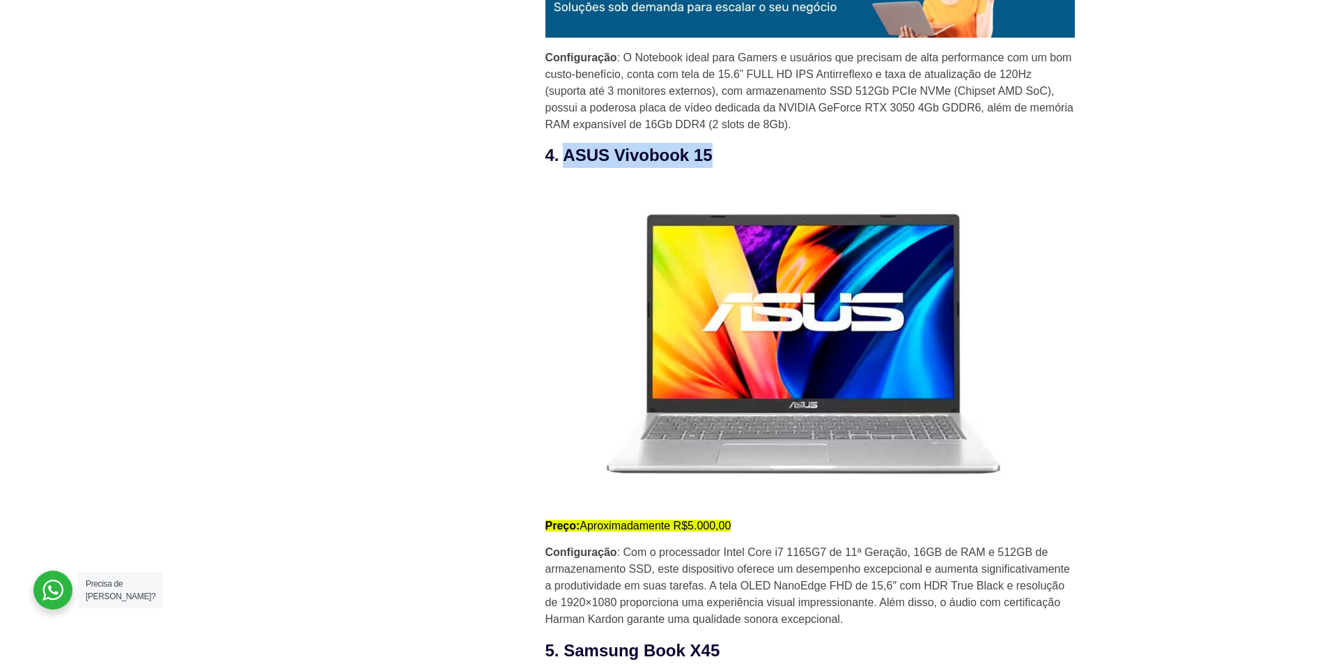 The image size is (1327, 664). What do you see at coordinates (810, 91) in the screenshot?
I see `p: : O Notebook ideal para Gamers e usuários que precisam de alta performance com um bom custo-benef...` at bounding box center [810, 91].